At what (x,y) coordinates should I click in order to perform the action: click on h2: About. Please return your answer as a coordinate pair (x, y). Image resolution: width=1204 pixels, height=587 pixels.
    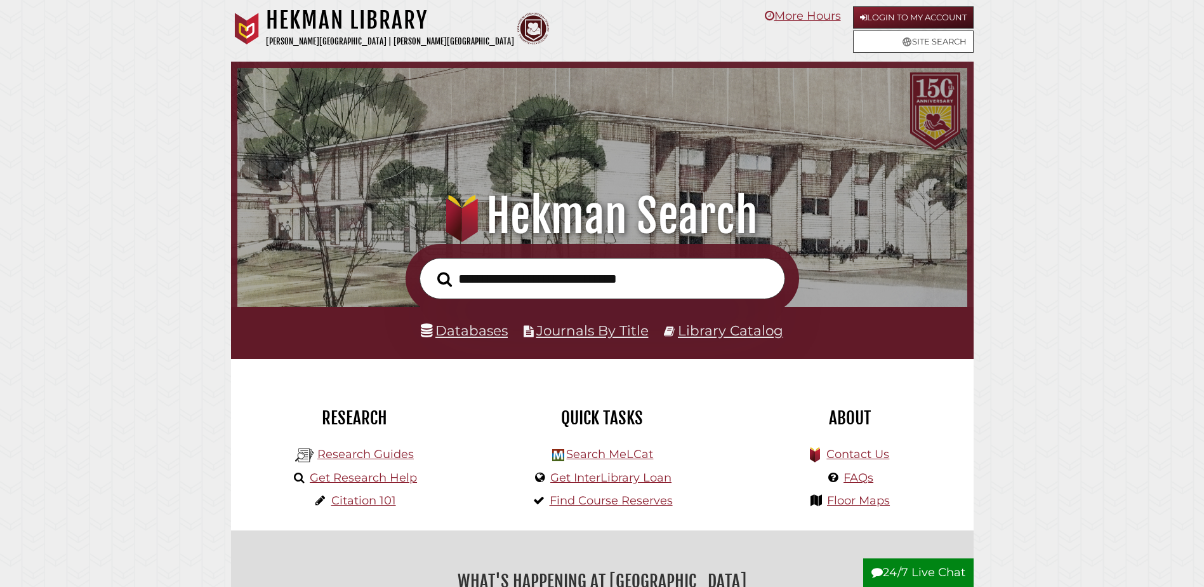
    Looking at the image, I should click on (850, 418).